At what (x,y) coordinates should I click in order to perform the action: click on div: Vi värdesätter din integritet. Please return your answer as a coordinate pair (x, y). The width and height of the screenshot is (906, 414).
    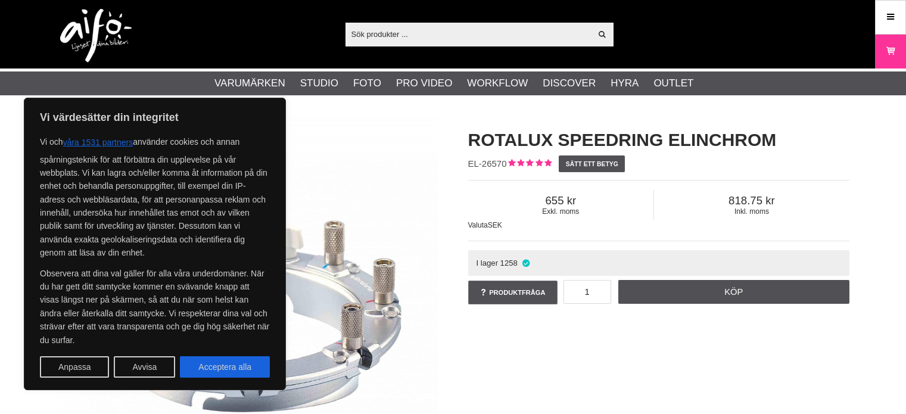
    Looking at the image, I should click on (155, 244).